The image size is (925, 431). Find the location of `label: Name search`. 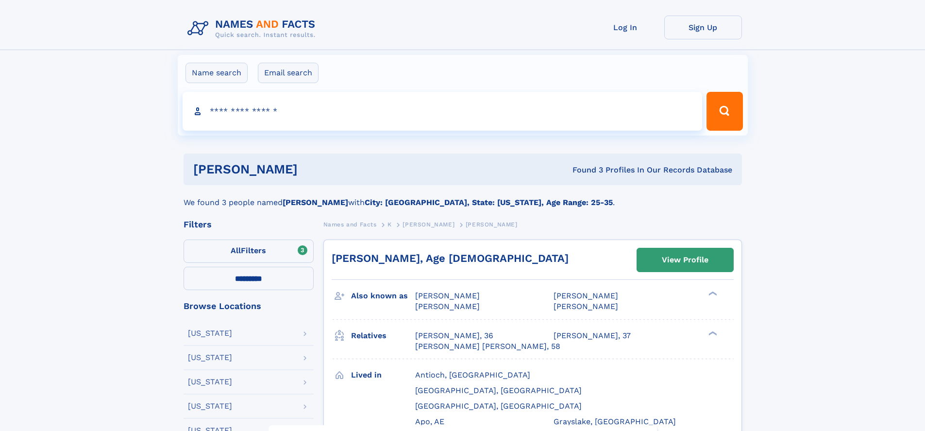

label: Name search is located at coordinates (217, 73).